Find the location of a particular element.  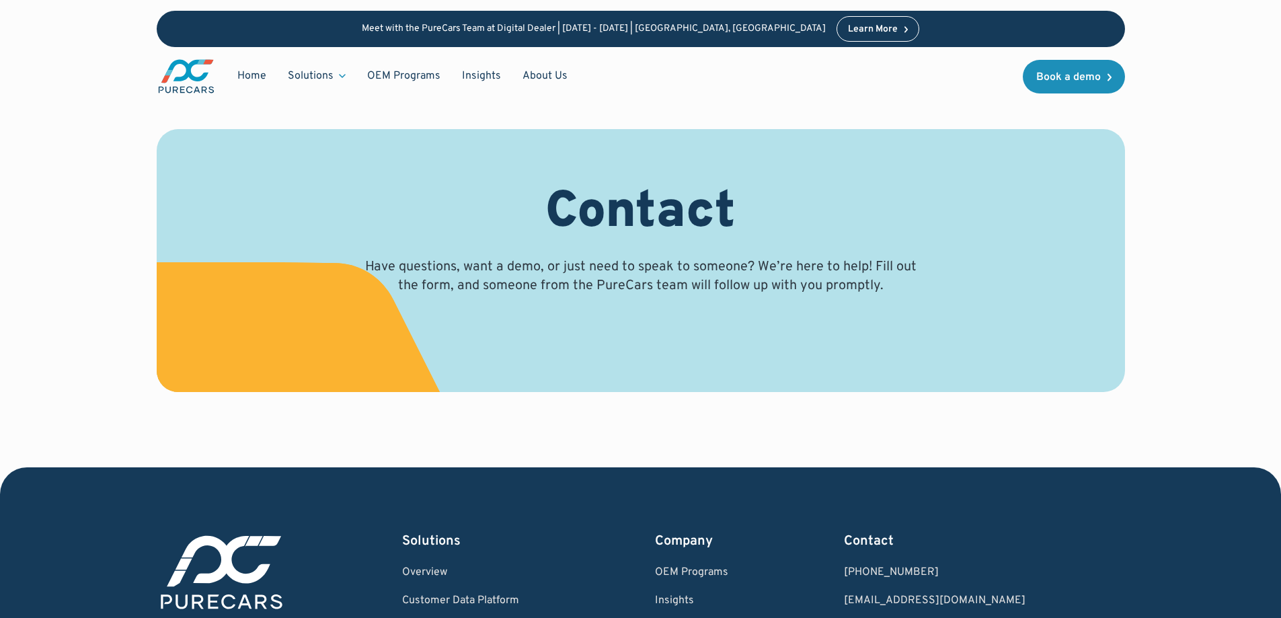

a: About Us is located at coordinates (545, 76).